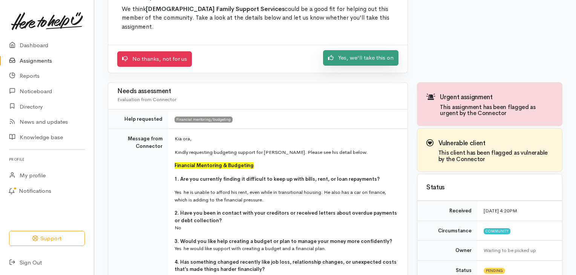  I want to click on p: No, so click(287, 220).